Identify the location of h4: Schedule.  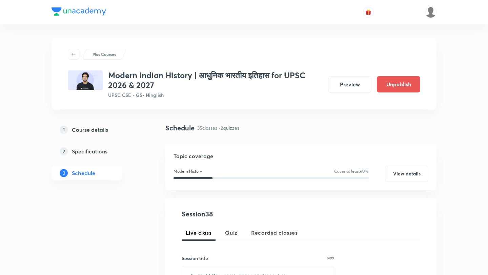
(180, 128).